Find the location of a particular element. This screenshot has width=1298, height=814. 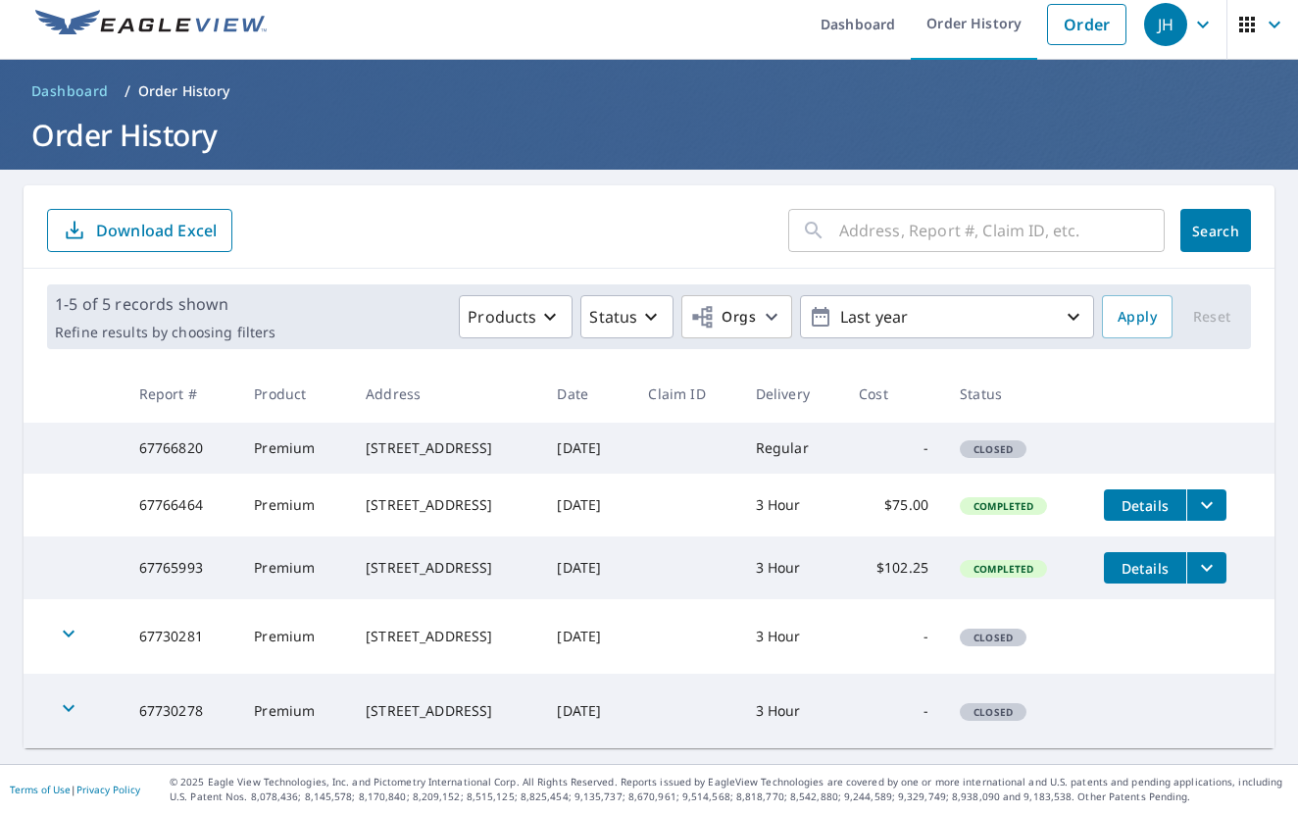

td: 67765993 is located at coordinates (181, 568).